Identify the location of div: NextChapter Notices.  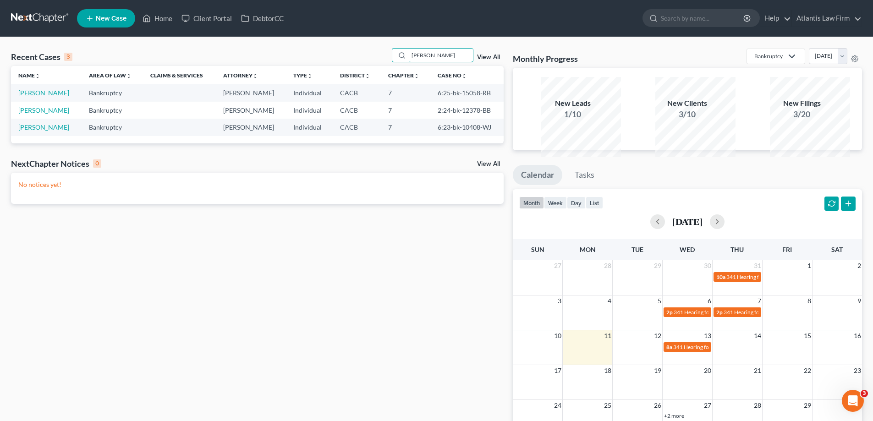
(56, 164).